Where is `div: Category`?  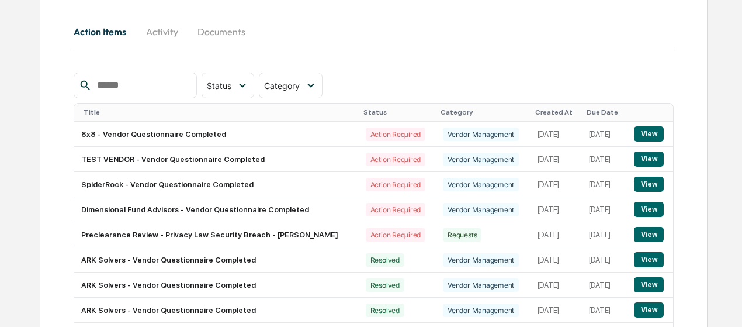 div: Category is located at coordinates (482, 112).